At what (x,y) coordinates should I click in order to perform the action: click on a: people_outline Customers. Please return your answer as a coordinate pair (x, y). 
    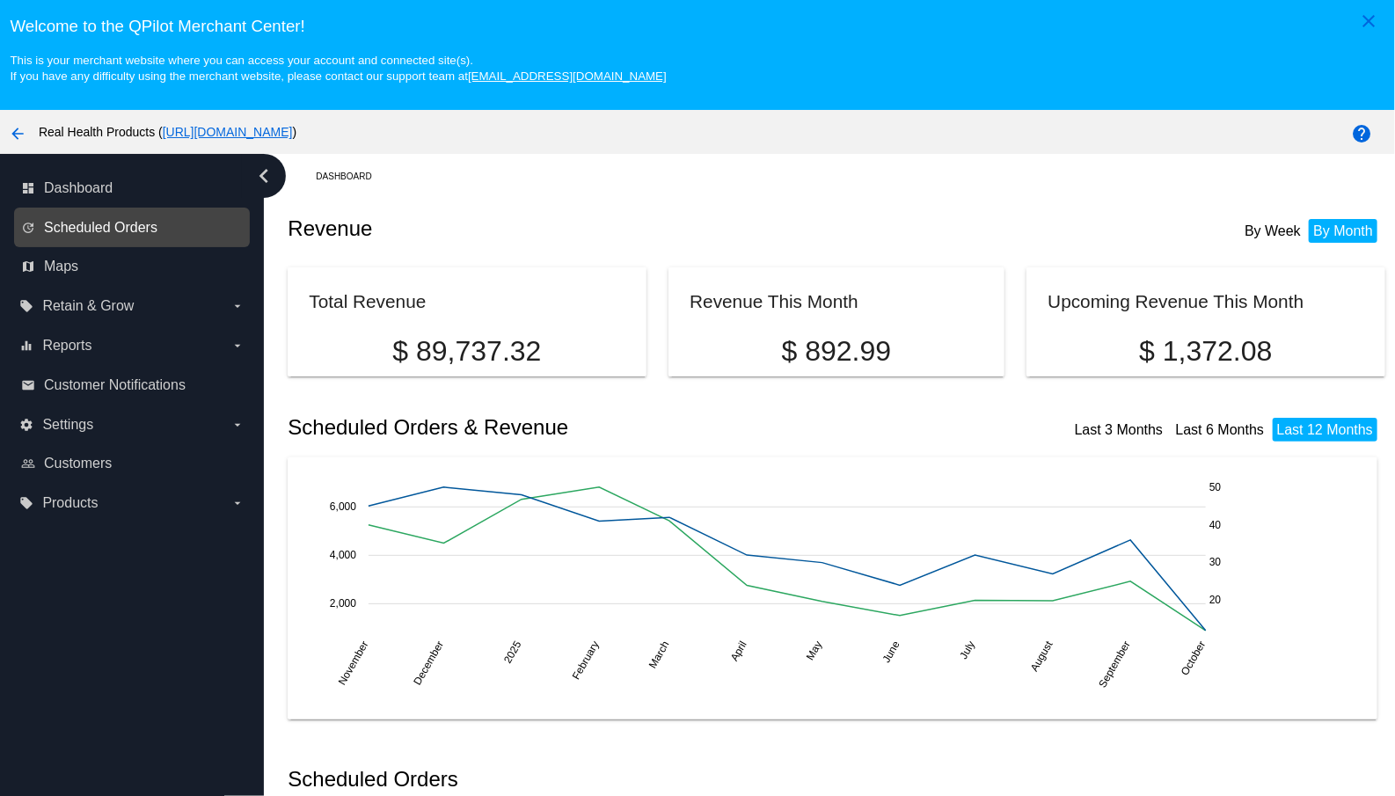
    Looking at the image, I should click on (133, 464).